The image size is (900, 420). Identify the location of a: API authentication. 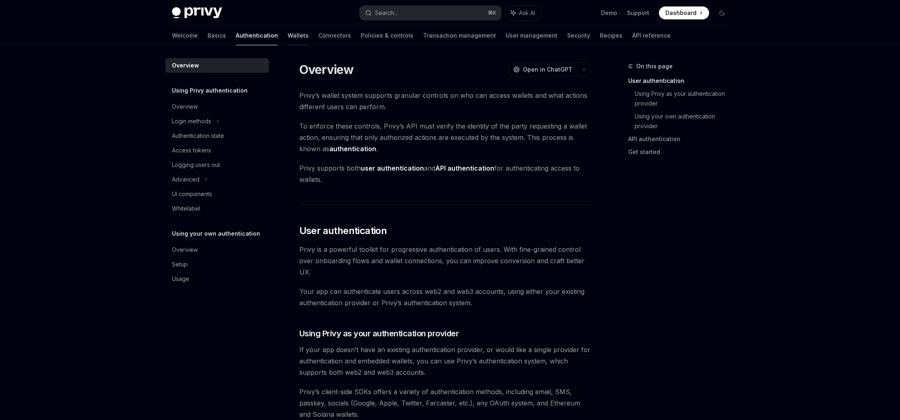
(682, 139).